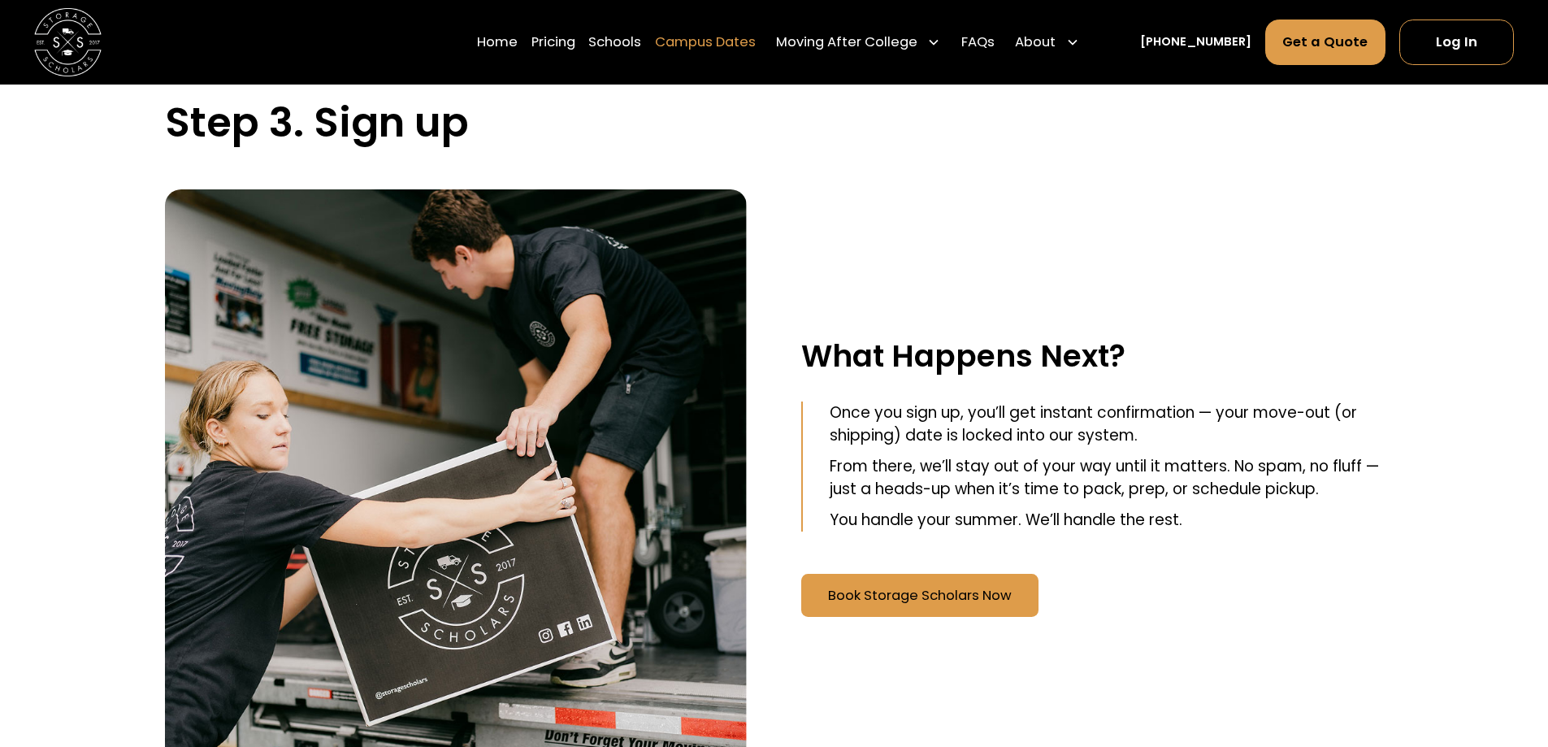 Image resolution: width=1548 pixels, height=747 pixels. Describe the element at coordinates (1456, 42) in the screenshot. I see `a: Log In` at that location.